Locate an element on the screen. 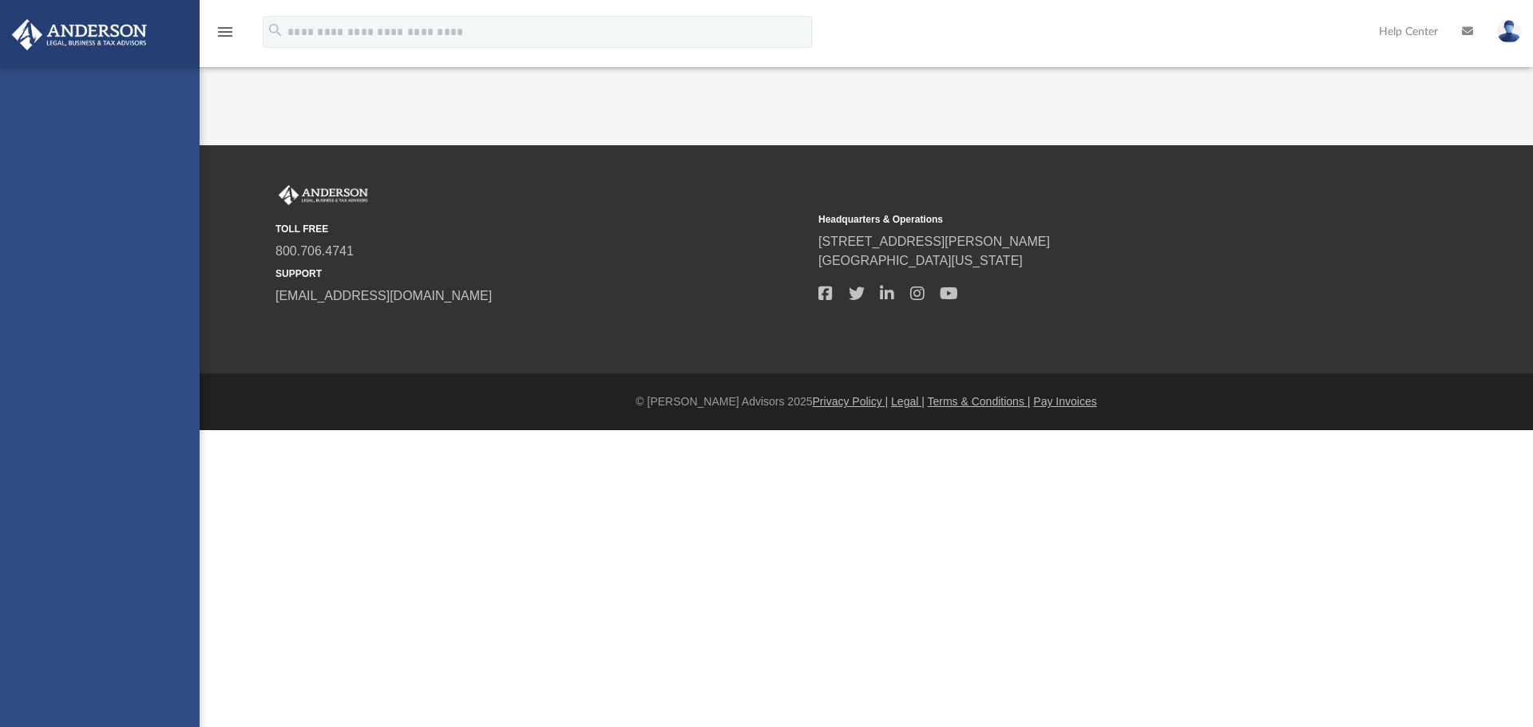 Image resolution: width=1533 pixels, height=727 pixels. a: Pay Invoices is located at coordinates (1064, 402).